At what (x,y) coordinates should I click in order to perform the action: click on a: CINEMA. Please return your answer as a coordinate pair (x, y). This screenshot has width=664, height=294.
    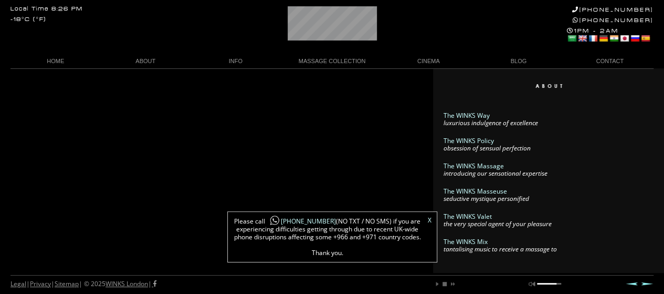
    Looking at the image, I should click on (429, 61).